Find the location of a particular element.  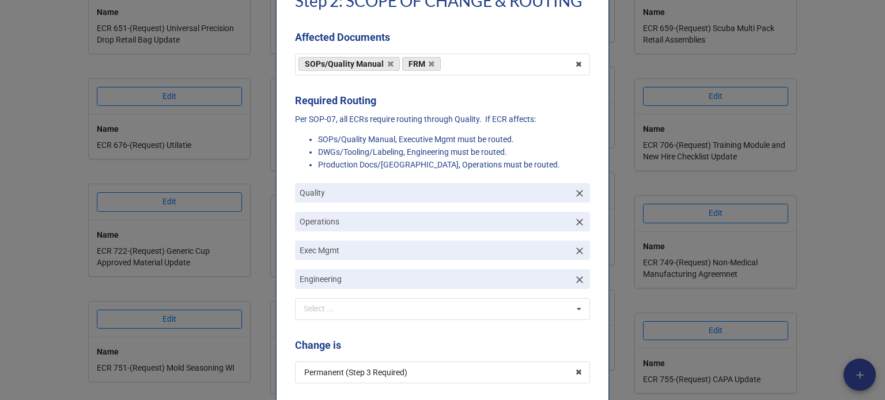

li: DWGs/Tooling/Labeling, Engineering must be routed. is located at coordinates (454, 152).